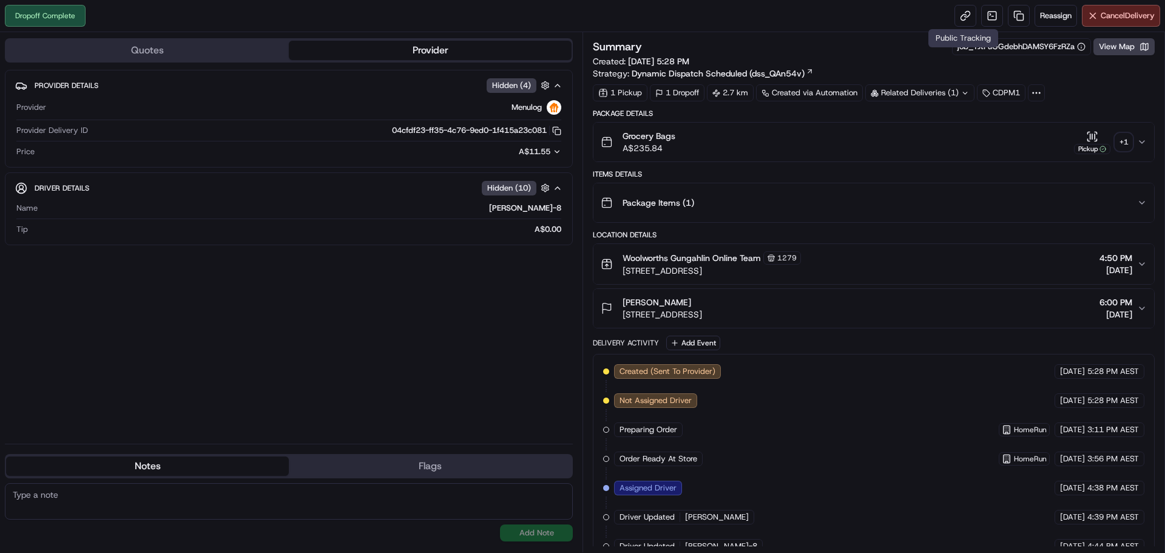 This screenshot has width=1165, height=553. What do you see at coordinates (534, 151) in the screenshot?
I see `span: A$11.55` at bounding box center [534, 151].